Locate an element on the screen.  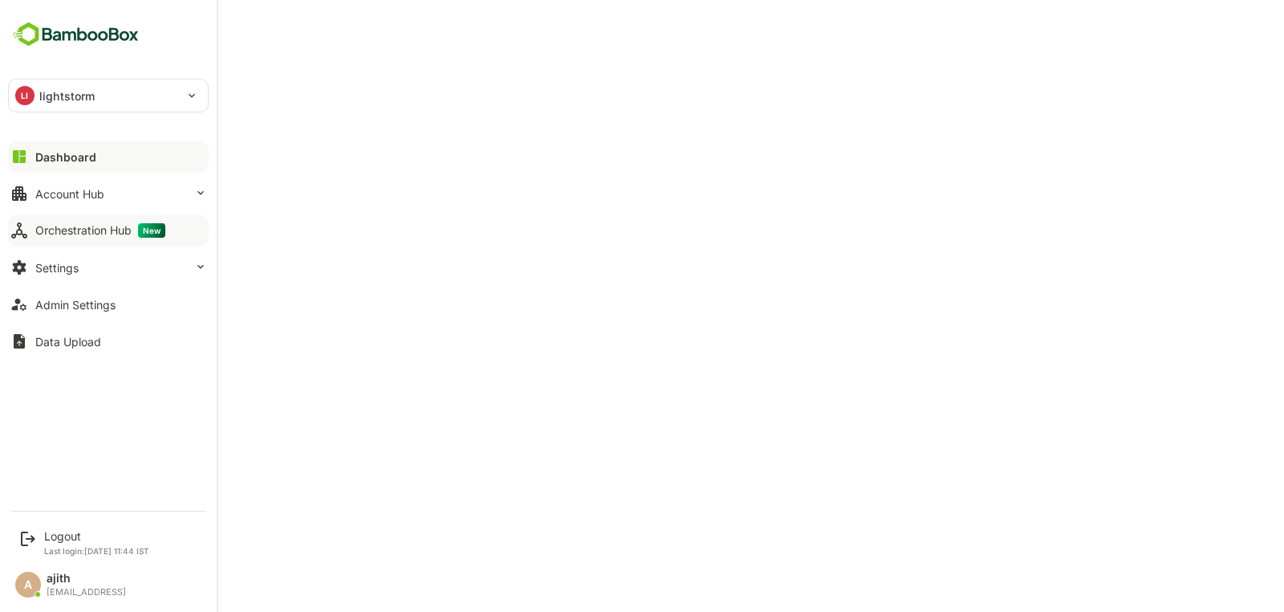
div: LI is located at coordinates (25, 95).